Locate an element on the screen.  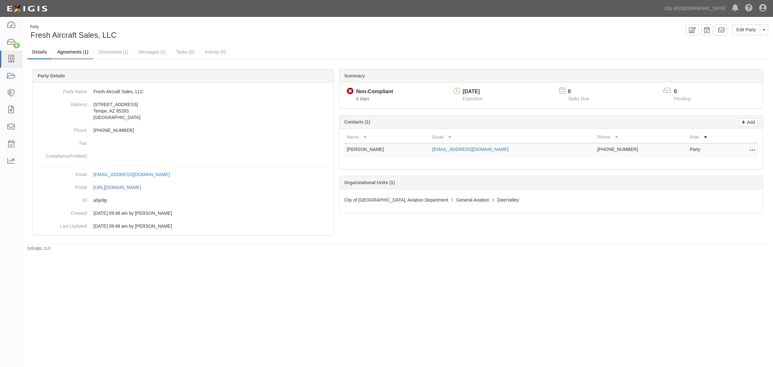
th: Role is located at coordinates (710, 137).